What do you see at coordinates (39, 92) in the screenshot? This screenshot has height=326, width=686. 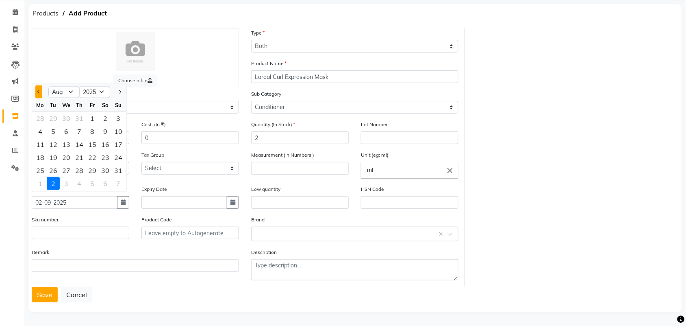 I see `button: Previous month` at bounding box center [39, 92].